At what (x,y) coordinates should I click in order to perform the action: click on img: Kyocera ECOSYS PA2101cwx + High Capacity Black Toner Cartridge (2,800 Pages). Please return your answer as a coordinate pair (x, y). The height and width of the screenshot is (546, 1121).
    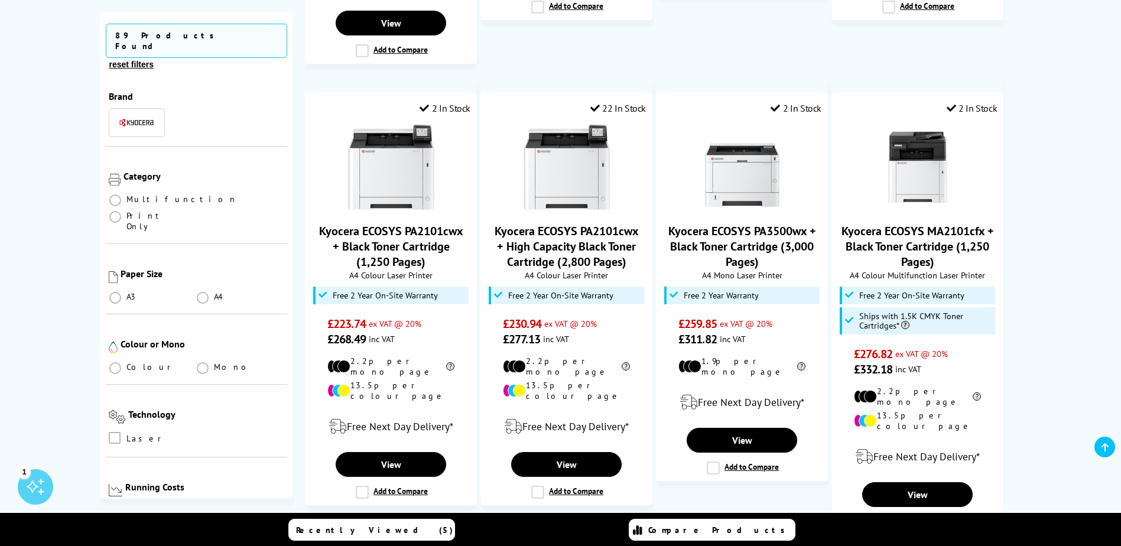
    Looking at the image, I should click on (567, 167).